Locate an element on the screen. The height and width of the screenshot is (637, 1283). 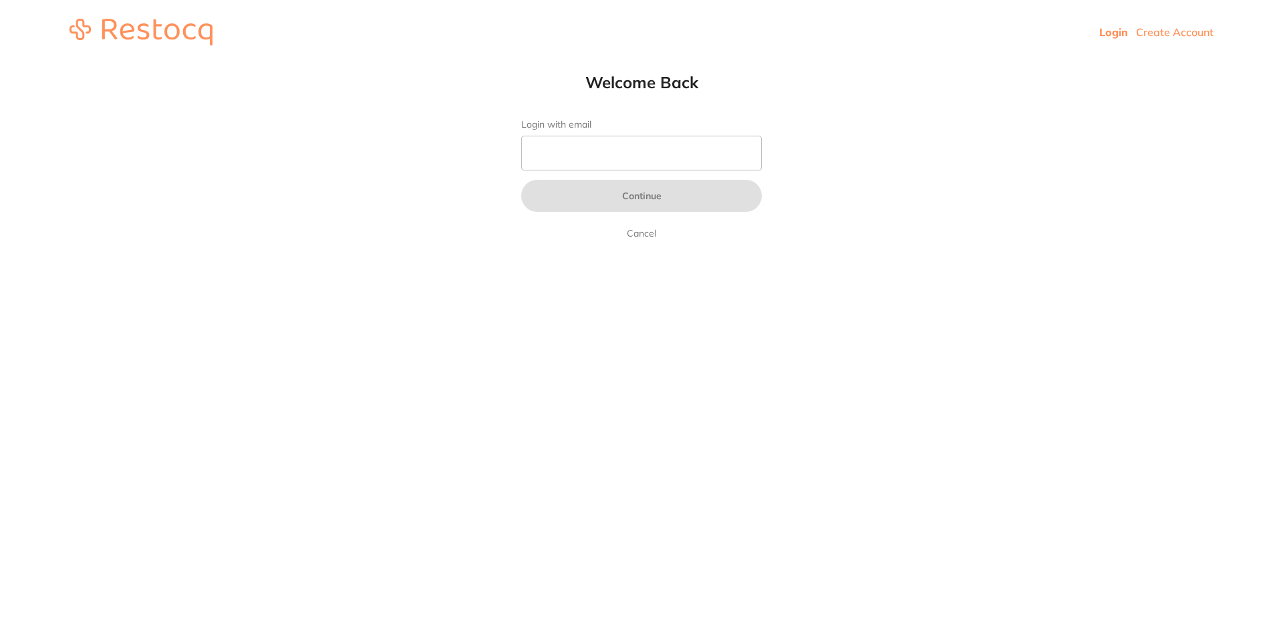
a: Cancel is located at coordinates (641, 233).